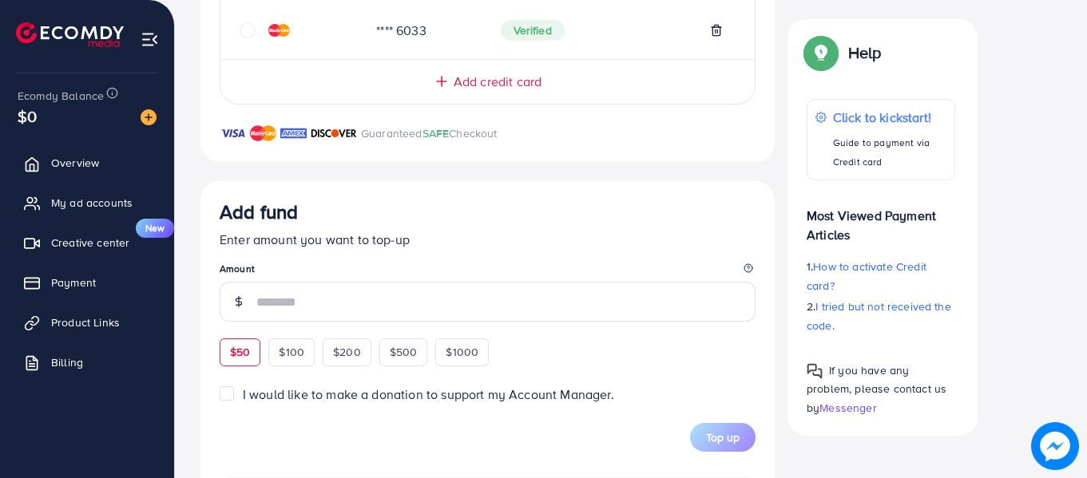 This screenshot has height=478, width=1087. Describe the element at coordinates (149, 39) in the screenshot. I see `img: menu` at that location.